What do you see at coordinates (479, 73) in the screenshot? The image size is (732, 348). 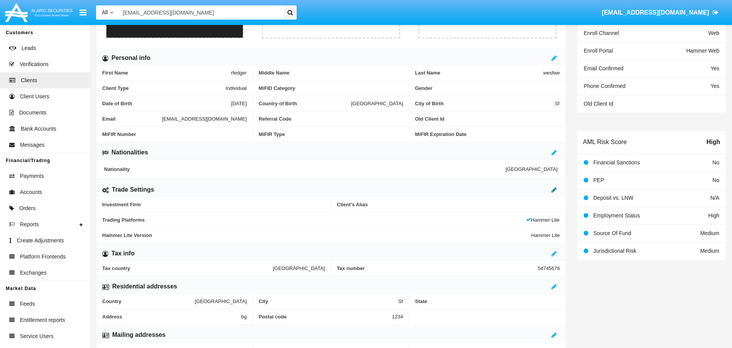 I see `span: Last Name` at bounding box center [479, 73].